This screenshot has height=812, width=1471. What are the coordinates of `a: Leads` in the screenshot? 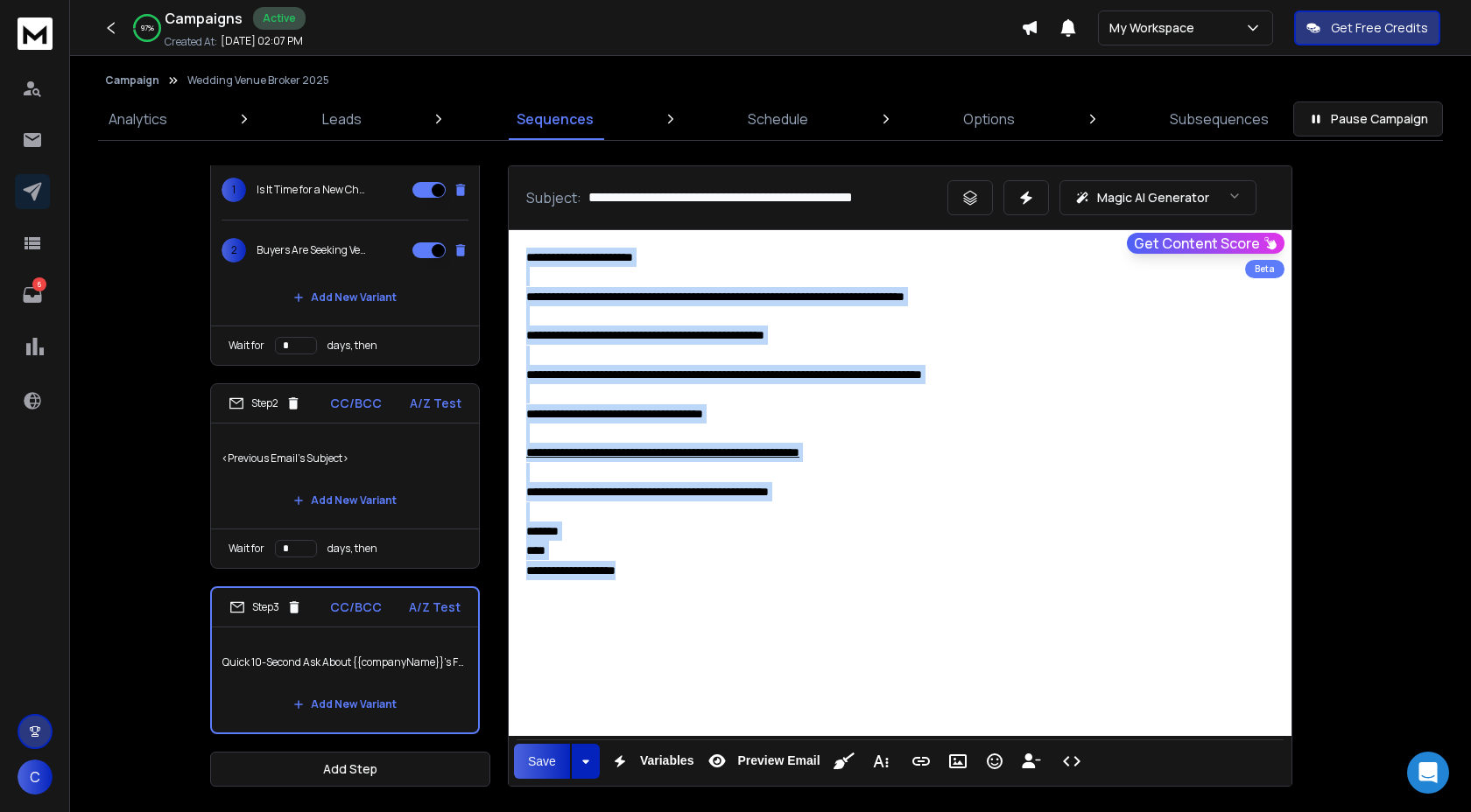 It's located at (341, 119).